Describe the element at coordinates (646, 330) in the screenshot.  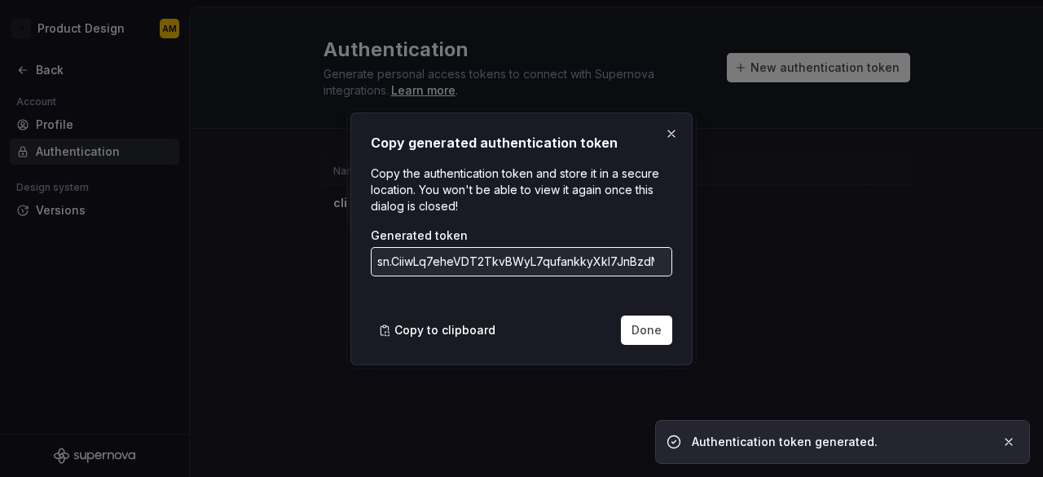
I see `button: Done` at that location.